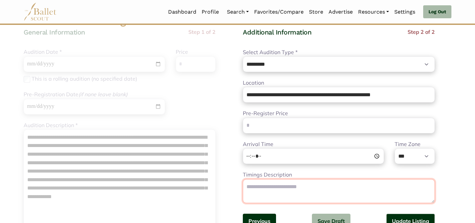  Describe the element at coordinates (182, 12) in the screenshot. I see `a: Dashboard` at that location.